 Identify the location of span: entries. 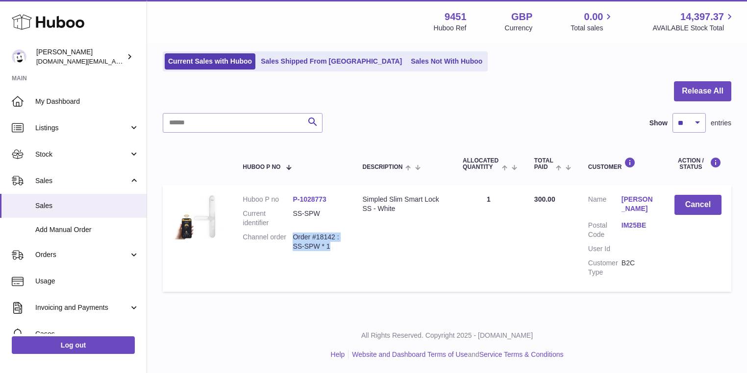
(721, 123).